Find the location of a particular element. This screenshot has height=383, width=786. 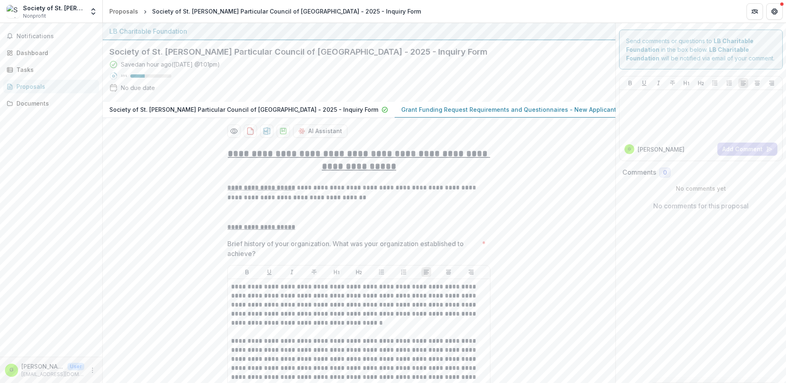

p: 35 % is located at coordinates (124, 76).